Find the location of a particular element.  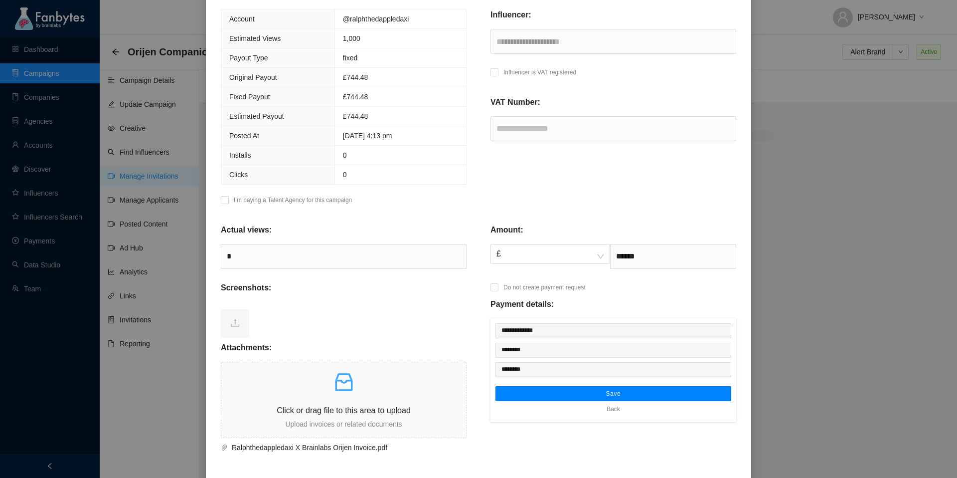

p: VAT Number: is located at coordinates (516, 102).